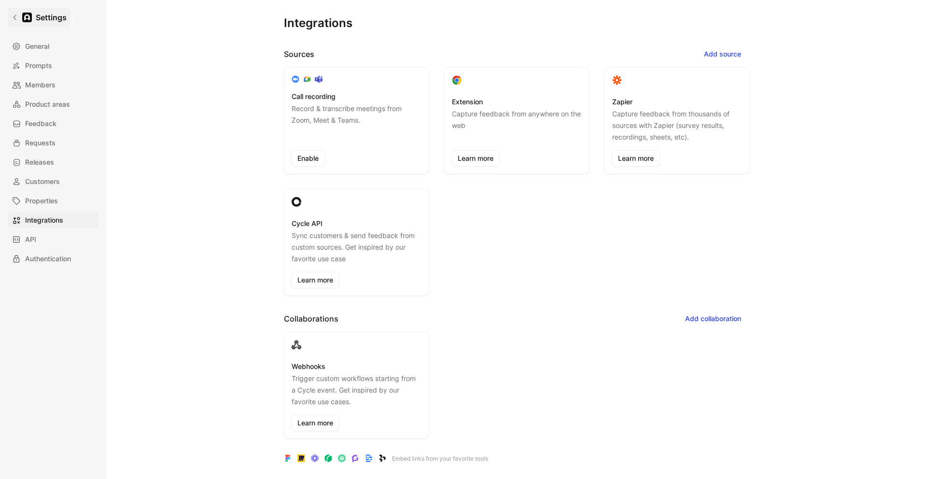 The image size is (927, 479). Describe the element at coordinates (53, 239) in the screenshot. I see `a: API` at that location.